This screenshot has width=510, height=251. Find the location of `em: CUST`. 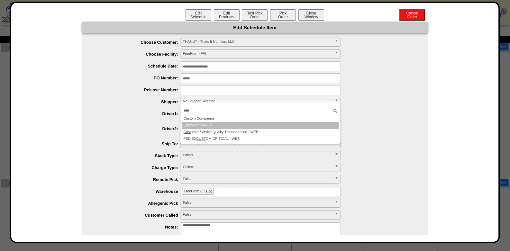

em: CUST is located at coordinates (201, 139).